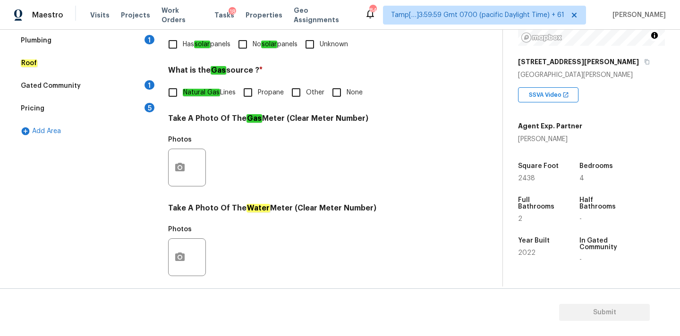 The image size is (680, 336). Describe the element at coordinates (149, 108) in the screenshot. I see `div: 5` at that location.